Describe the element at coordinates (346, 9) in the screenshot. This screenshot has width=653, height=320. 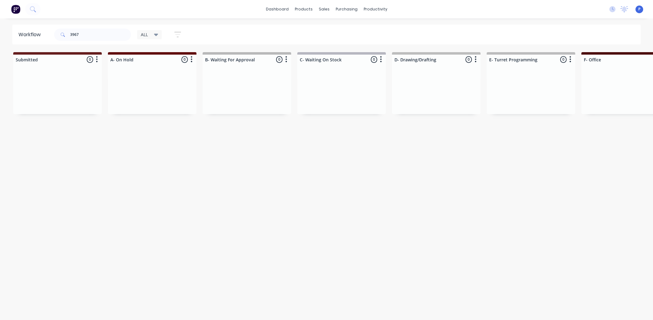
I see `div: purchasing` at that location.